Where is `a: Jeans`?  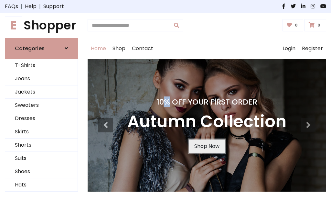 a: Jeans is located at coordinates (41, 79).